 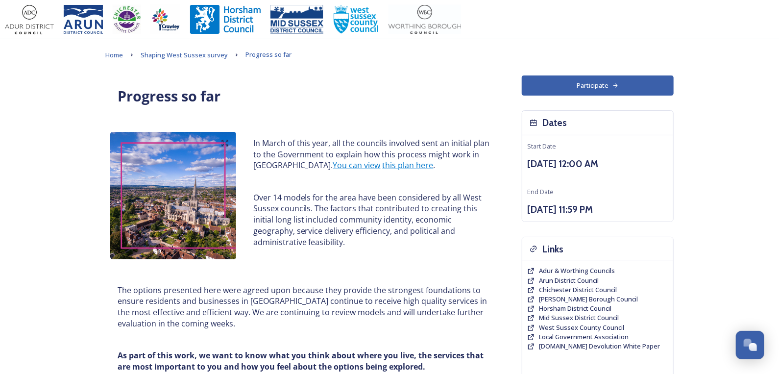 I want to click on span: Progress so far, so click(x=268, y=54).